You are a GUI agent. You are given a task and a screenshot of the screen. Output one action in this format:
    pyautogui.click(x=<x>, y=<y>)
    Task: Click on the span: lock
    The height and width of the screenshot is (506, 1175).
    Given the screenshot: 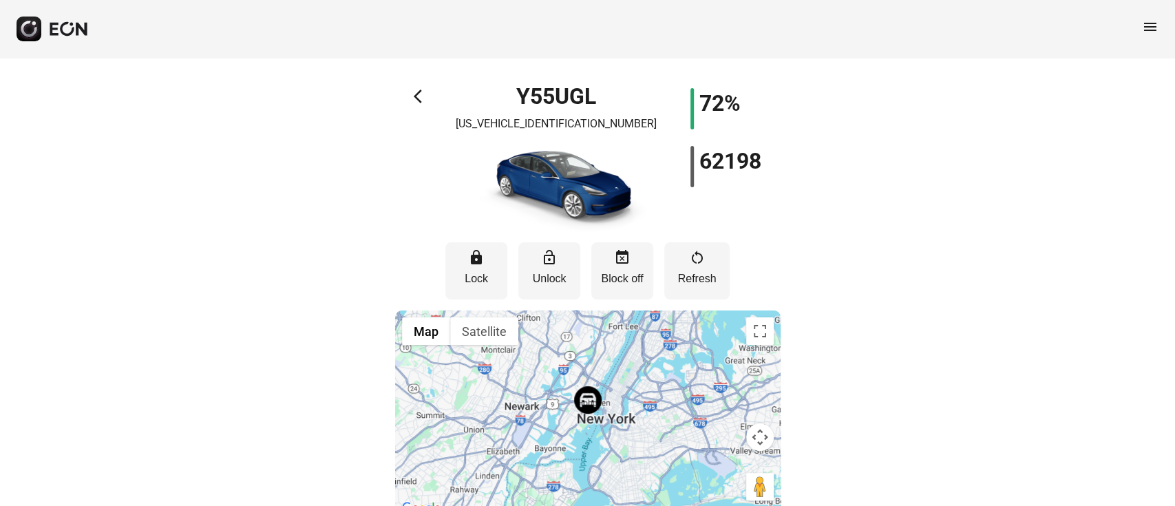 What is the action you would take?
    pyautogui.click(x=476, y=257)
    